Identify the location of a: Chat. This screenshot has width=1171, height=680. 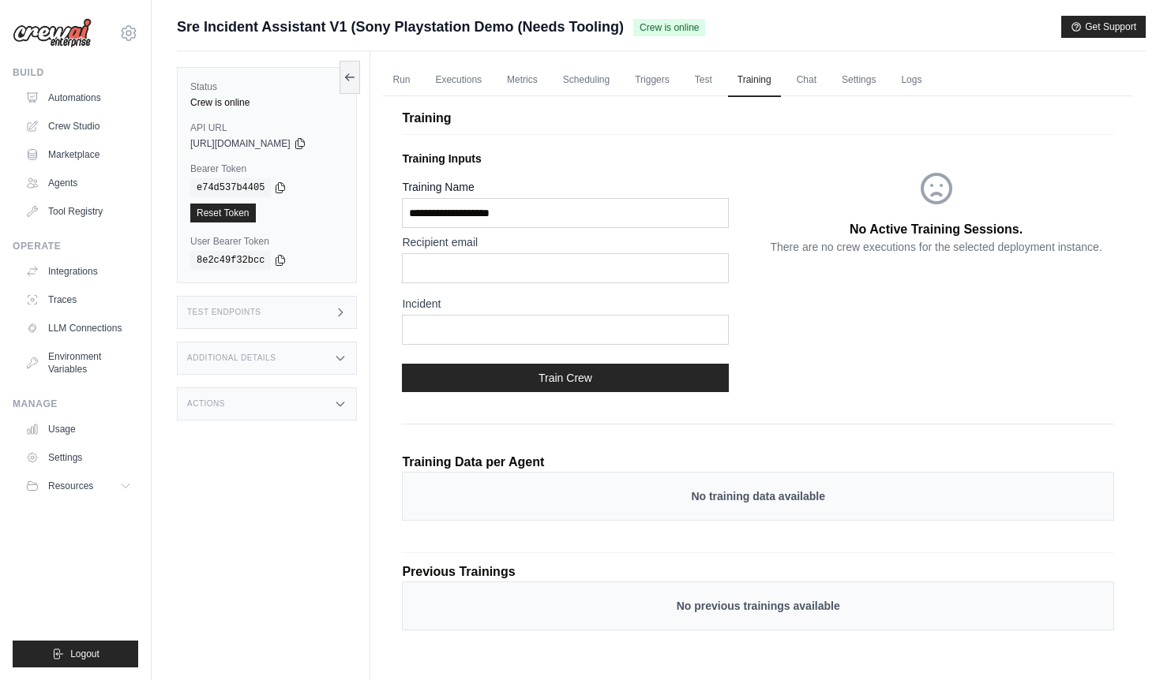
(806, 81).